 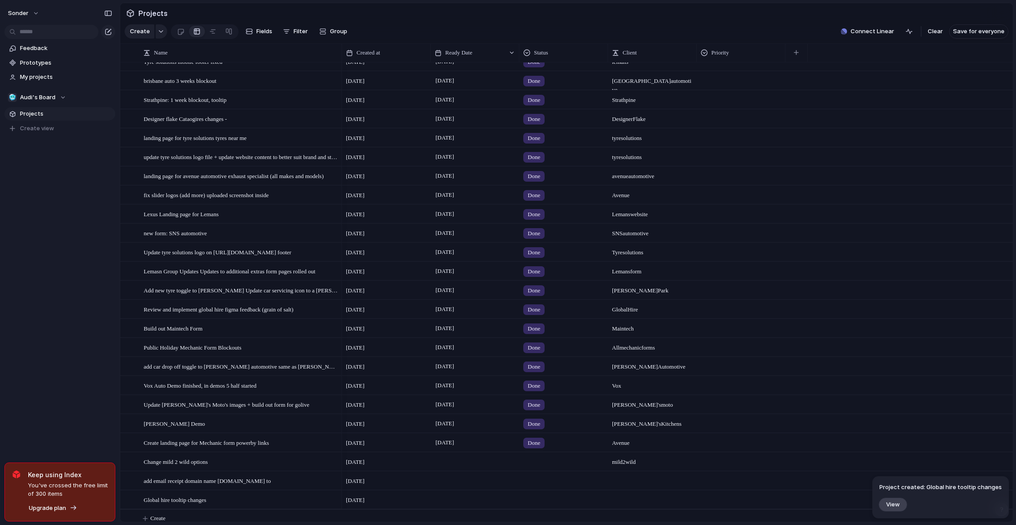 I want to click on button: Filter, so click(x=295, y=31).